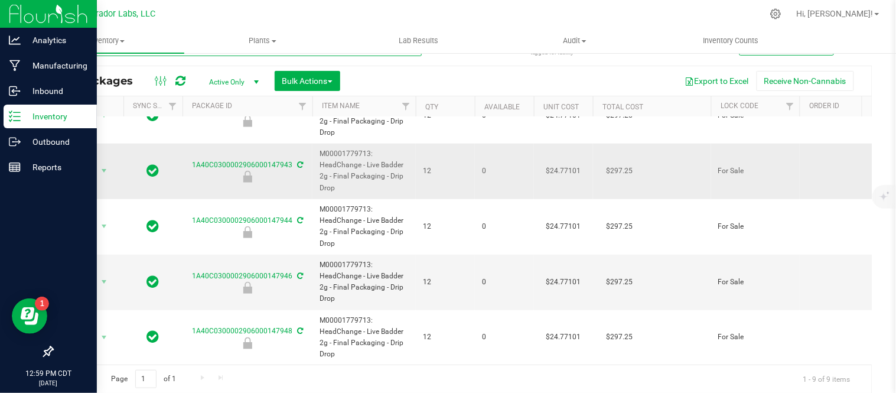 This screenshot has width=896, height=393. Describe the element at coordinates (805, 81) in the screenshot. I see `button: Receive Non-Cannabis` at that location.